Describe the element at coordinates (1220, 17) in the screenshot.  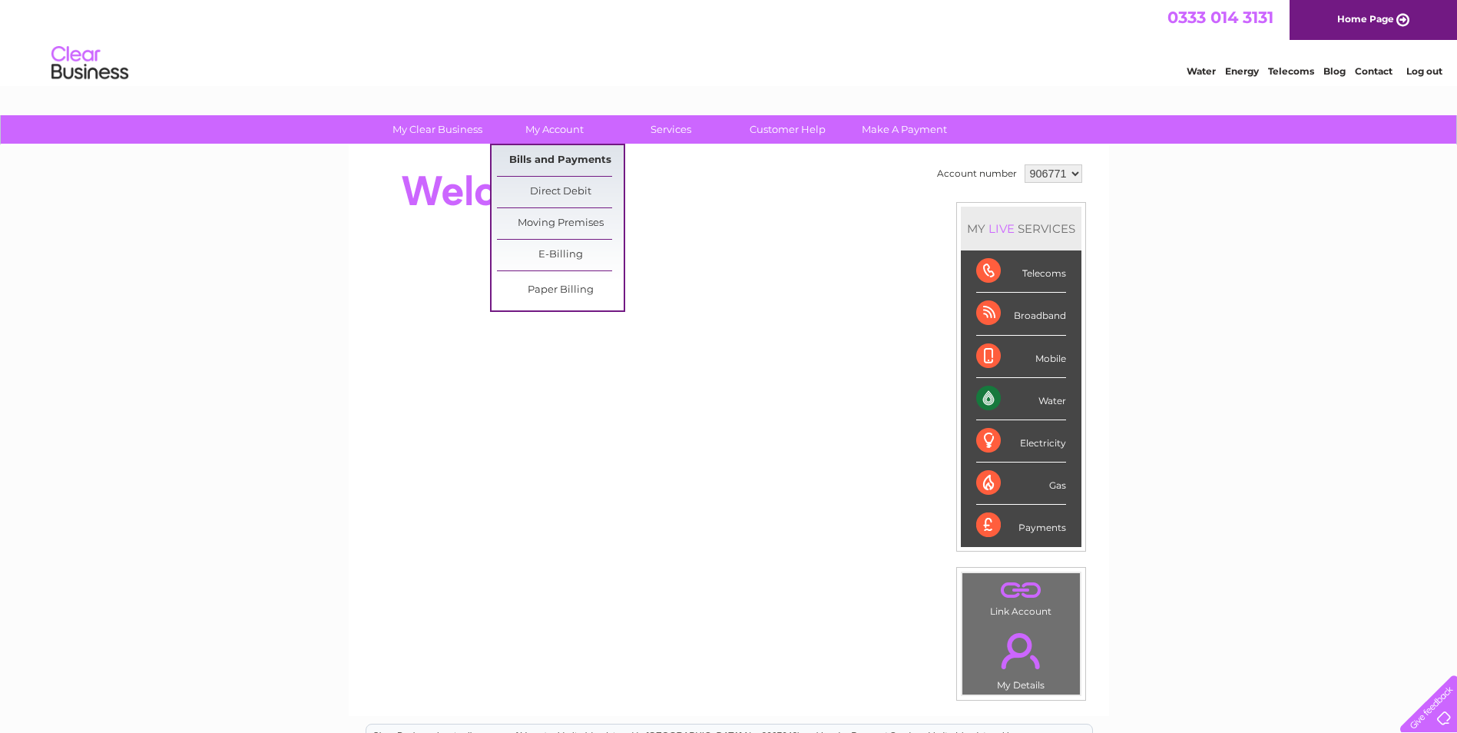
I see `a: 0333 014 3131` at that location.